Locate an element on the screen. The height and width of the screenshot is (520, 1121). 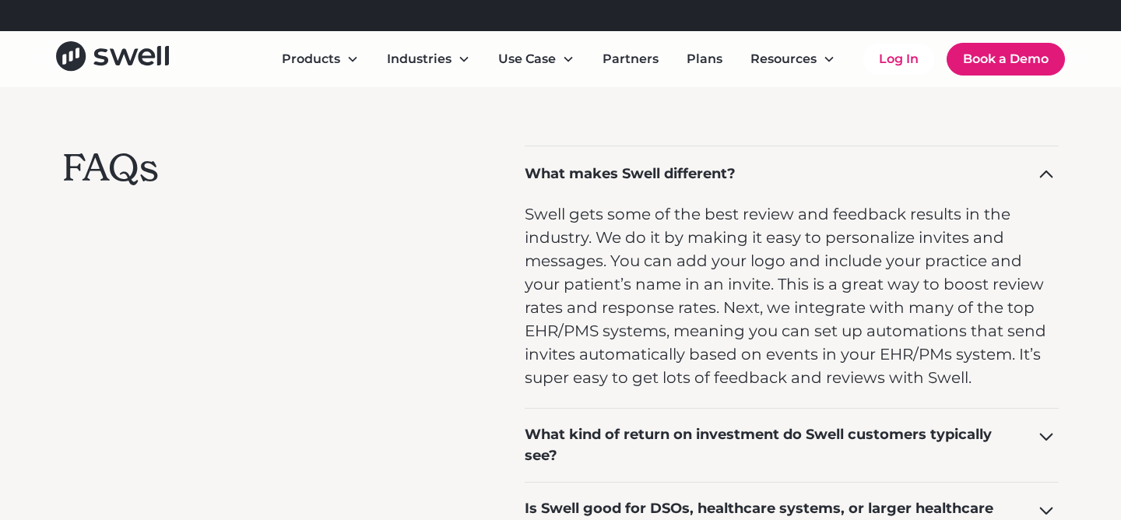
a: Plans is located at coordinates (705, 59).